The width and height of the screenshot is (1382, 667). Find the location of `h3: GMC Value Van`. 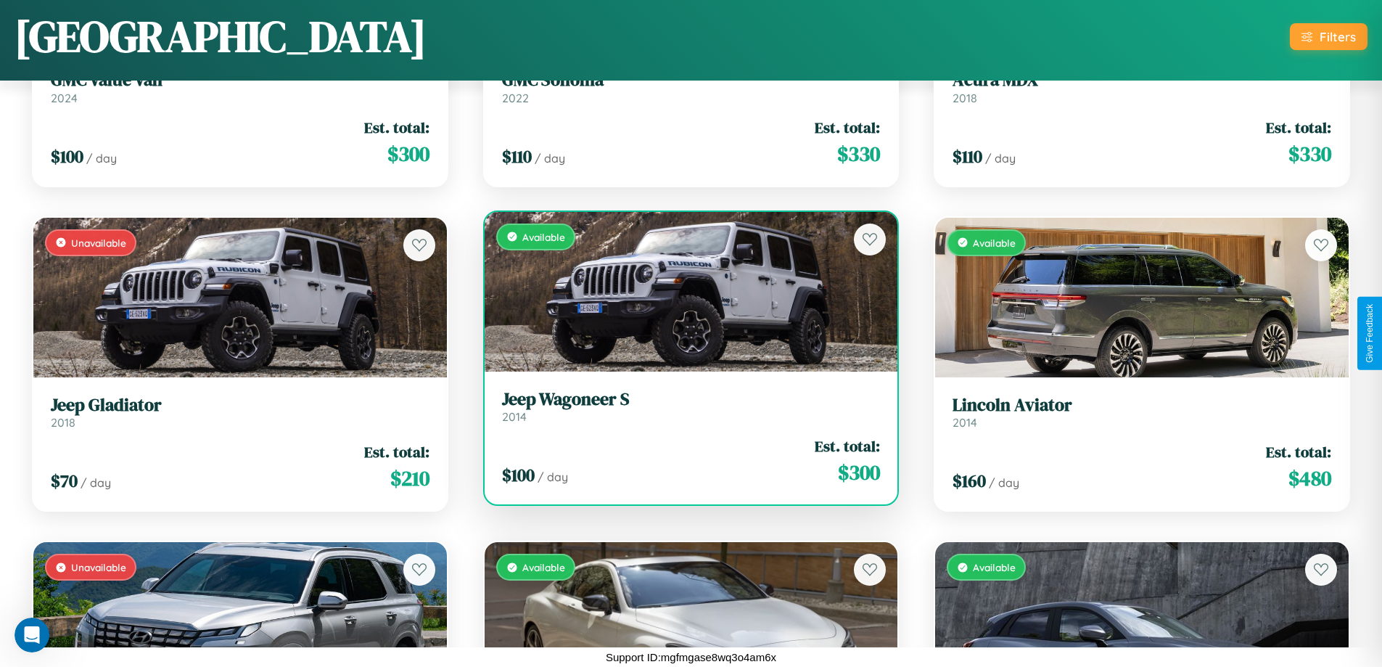

h3: GMC Value Van is located at coordinates (240, 80).